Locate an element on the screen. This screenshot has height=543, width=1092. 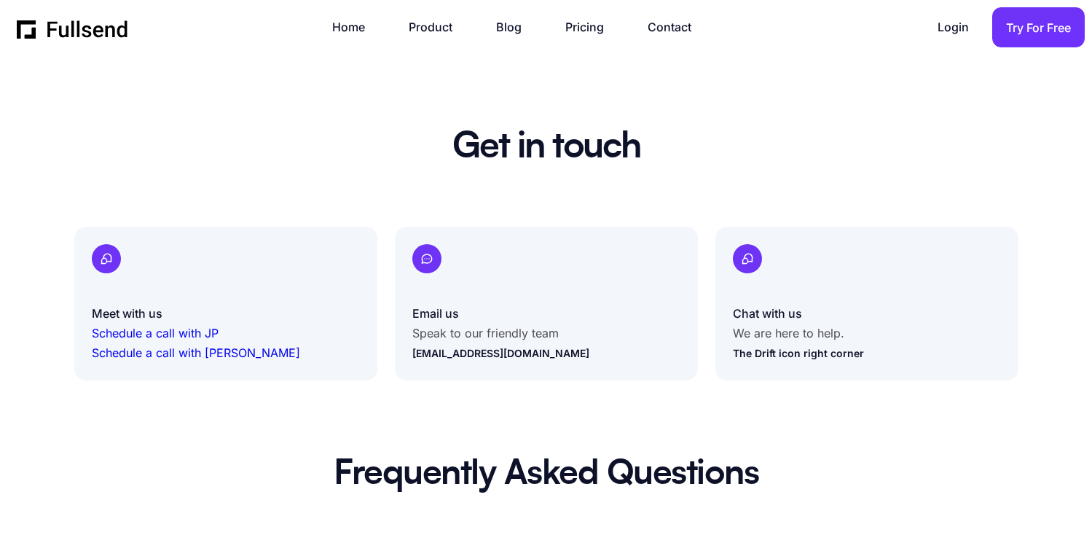
a: Try For Free is located at coordinates (1038, 27).